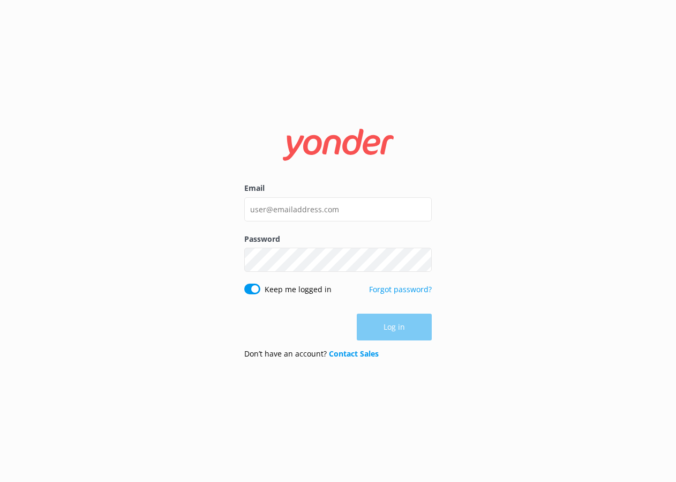 The width and height of the screenshot is (676, 482). What do you see at coordinates (338, 209) in the screenshot?
I see `input: user@emailaddress.com` at bounding box center [338, 209].